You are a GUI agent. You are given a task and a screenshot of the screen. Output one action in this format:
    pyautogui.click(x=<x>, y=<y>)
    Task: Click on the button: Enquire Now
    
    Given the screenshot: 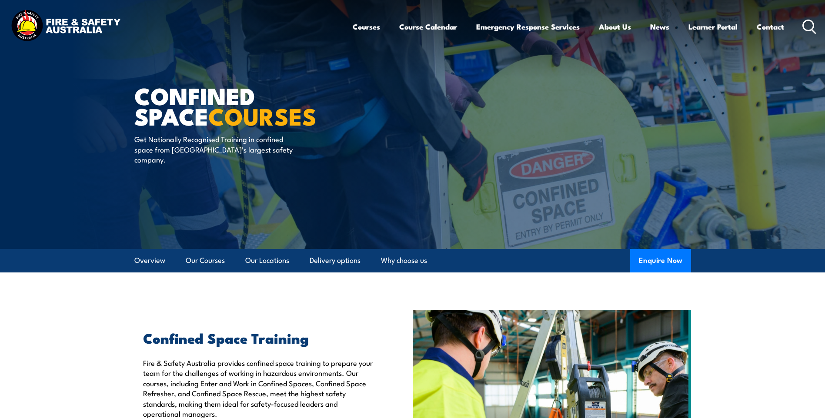 What is the action you would take?
    pyautogui.click(x=660, y=261)
    